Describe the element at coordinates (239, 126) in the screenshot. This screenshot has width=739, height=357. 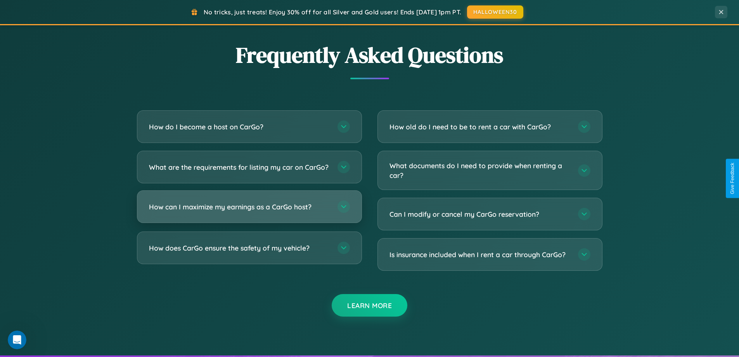
I see `h3: How do I become a host on CarGo?` at that location.